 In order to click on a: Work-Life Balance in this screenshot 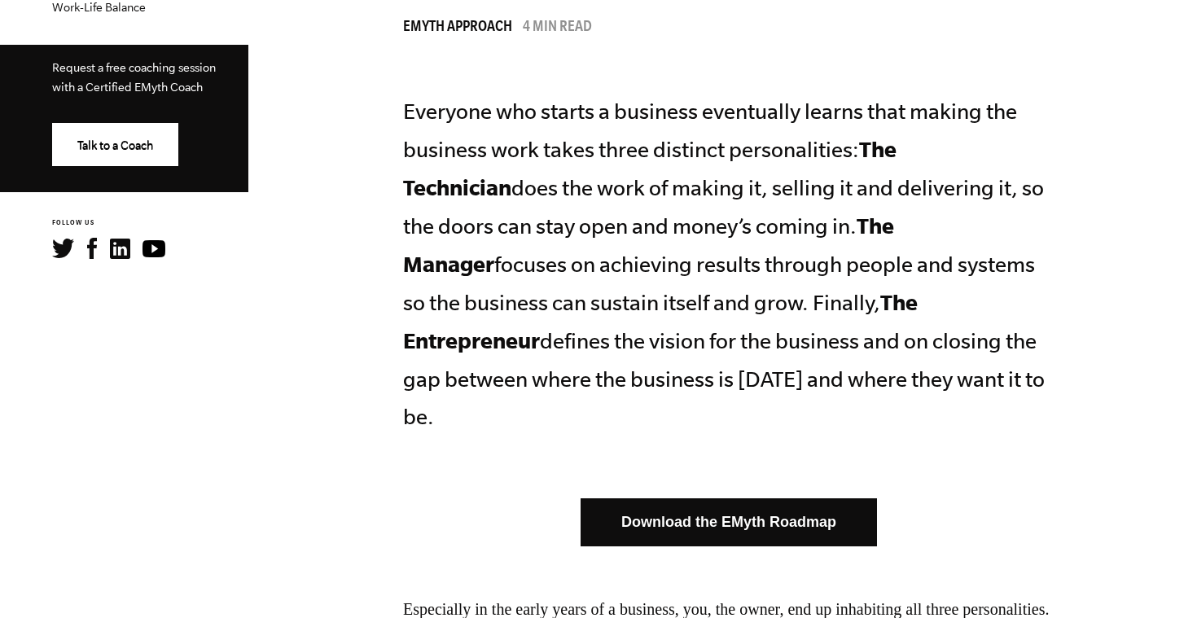, I will do `click(99, 7)`.